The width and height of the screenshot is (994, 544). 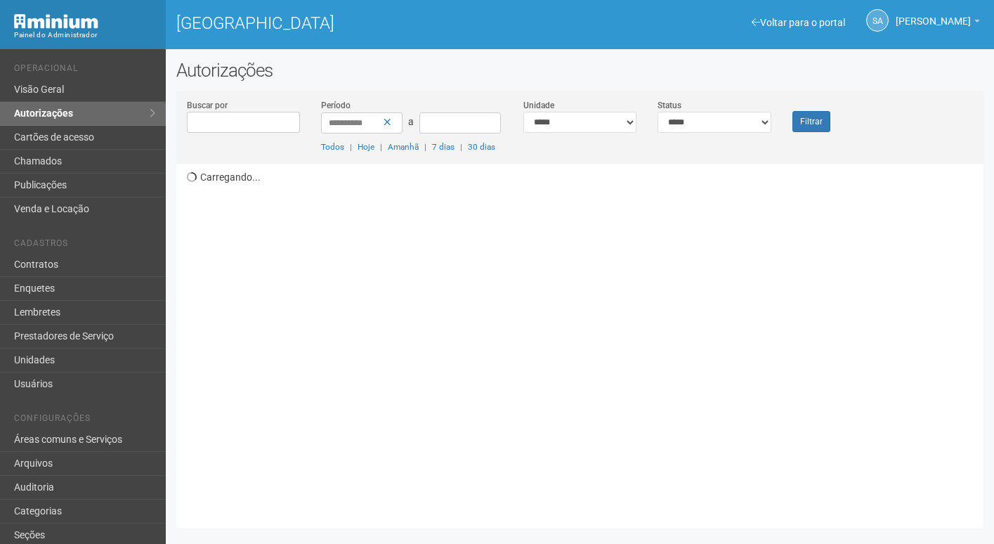 What do you see at coordinates (877, 20) in the screenshot?
I see `a: SA` at bounding box center [877, 20].